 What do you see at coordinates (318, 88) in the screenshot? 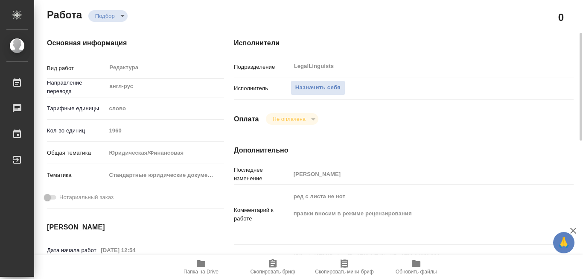
I see `span: Назначить себя` at bounding box center [318, 88].